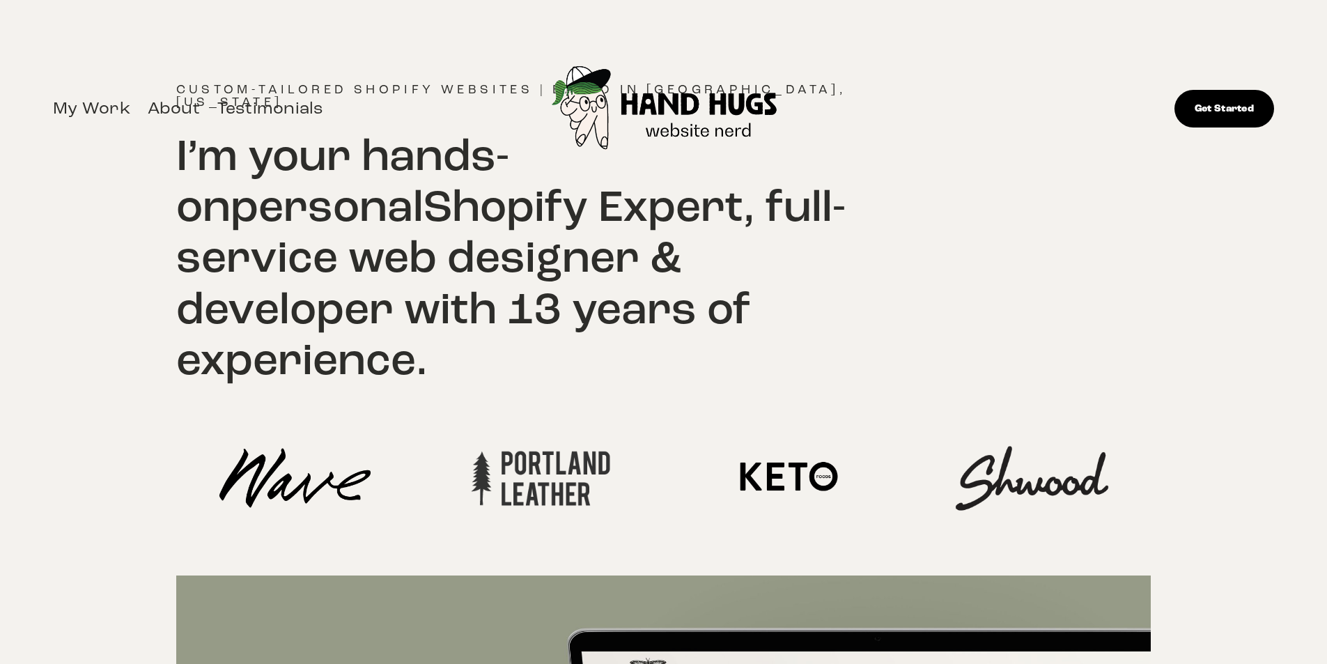 The height and width of the screenshot is (664, 1327). Describe the element at coordinates (1224, 109) in the screenshot. I see `a: Get Started` at that location.